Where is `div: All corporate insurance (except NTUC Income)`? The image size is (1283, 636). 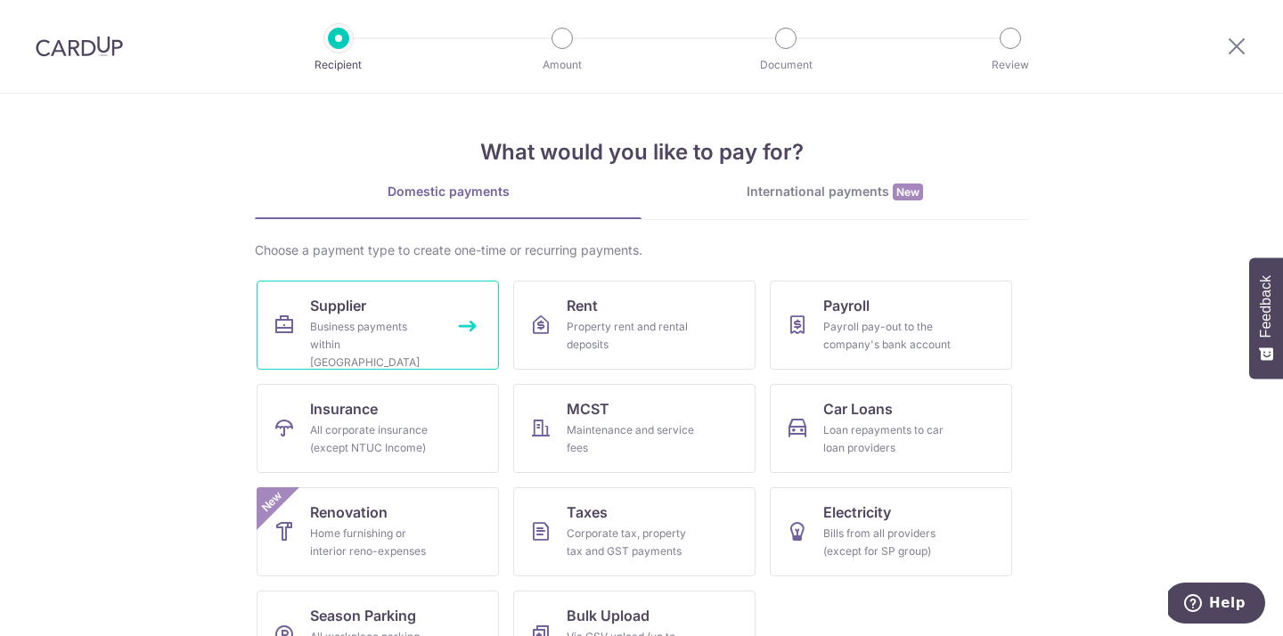
div: All corporate insurance (except NTUC Income) is located at coordinates (374, 439).